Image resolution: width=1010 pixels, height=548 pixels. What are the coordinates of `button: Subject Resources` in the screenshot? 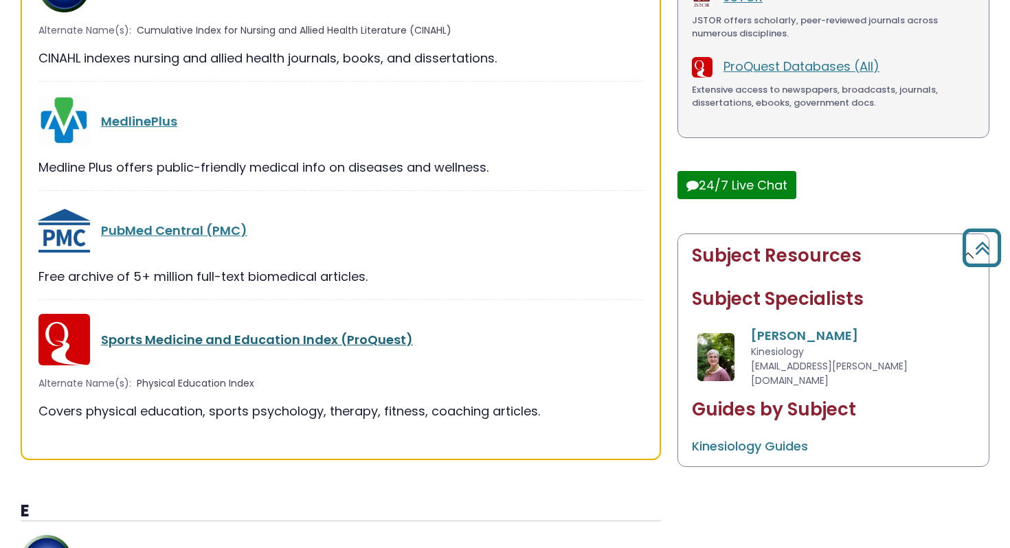 It's located at (834, 256).